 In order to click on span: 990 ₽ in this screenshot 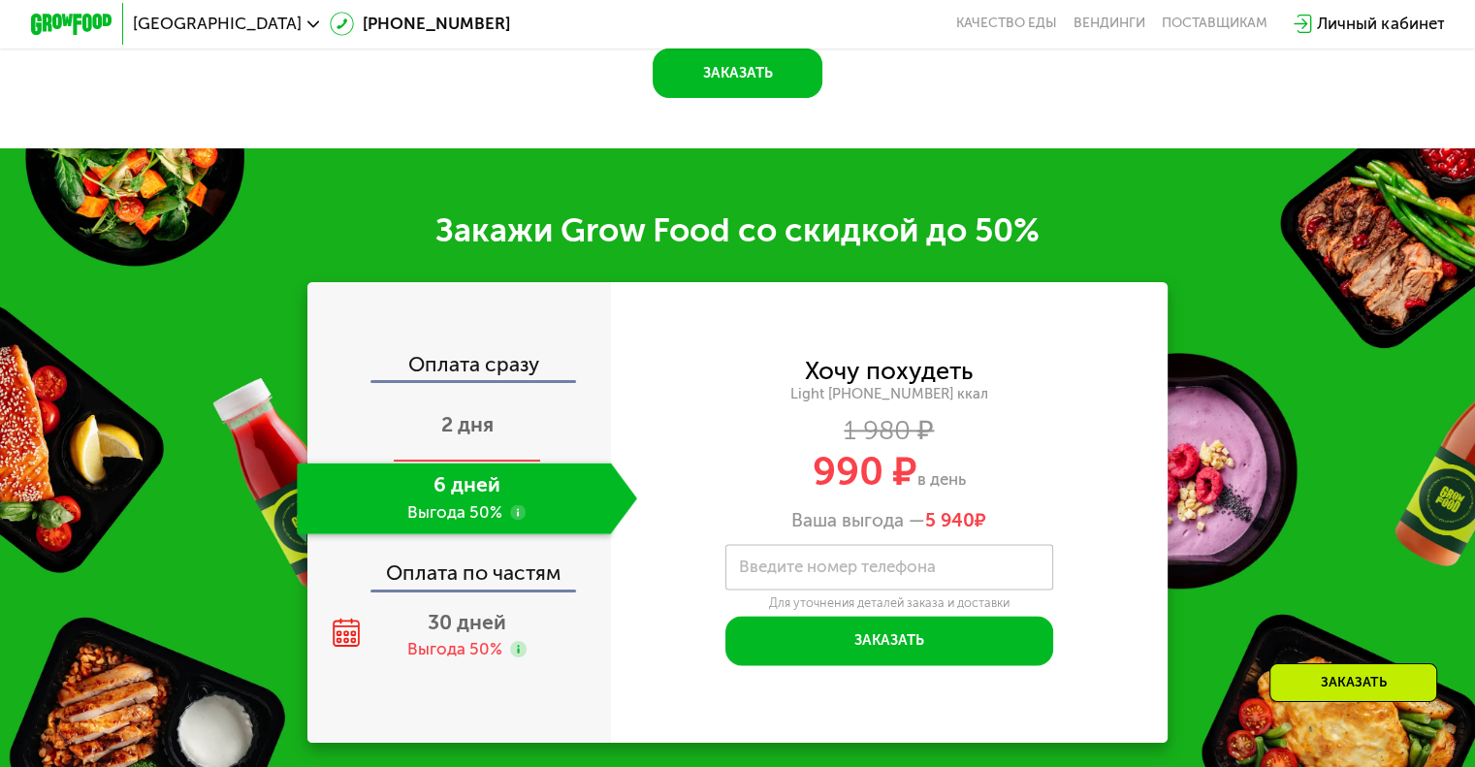, I will do `click(865, 471)`.